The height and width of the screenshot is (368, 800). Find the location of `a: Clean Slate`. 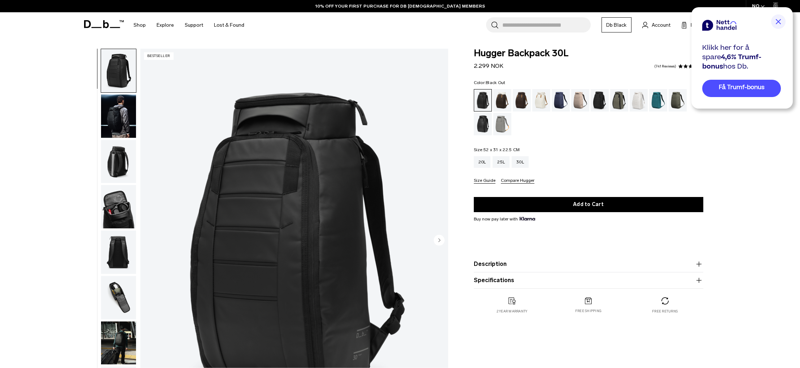

a: Clean Slate is located at coordinates (638, 100).